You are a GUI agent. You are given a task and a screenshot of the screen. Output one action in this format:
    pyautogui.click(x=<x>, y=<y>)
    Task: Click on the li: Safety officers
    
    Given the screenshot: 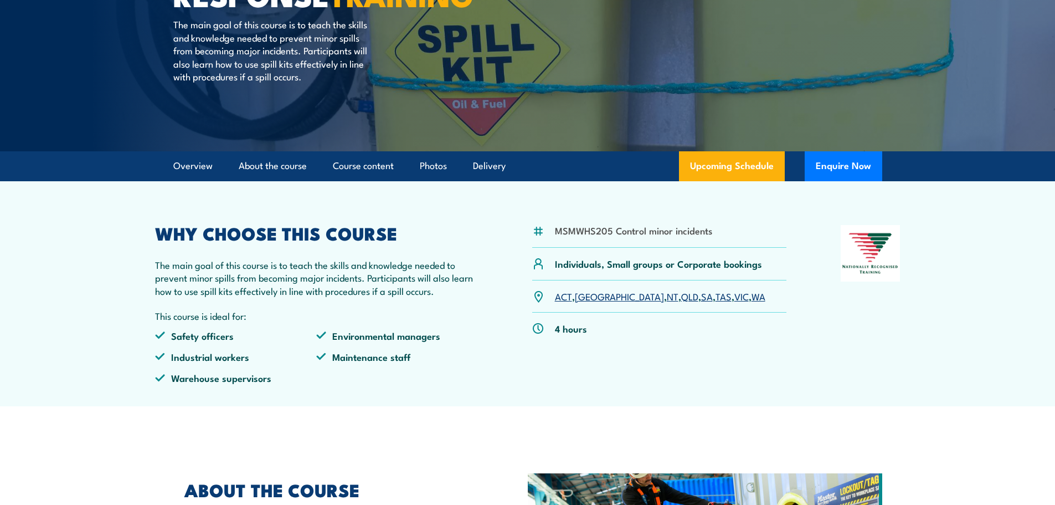 What is the action you would take?
    pyautogui.click(x=236, y=335)
    